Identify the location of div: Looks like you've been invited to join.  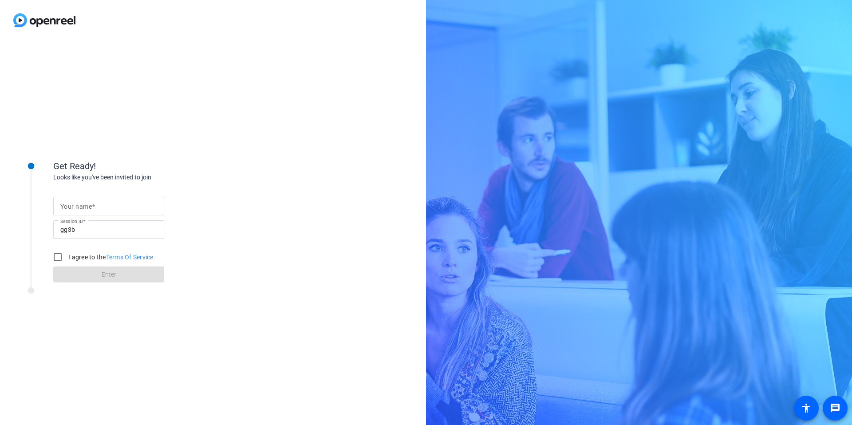
(142, 177).